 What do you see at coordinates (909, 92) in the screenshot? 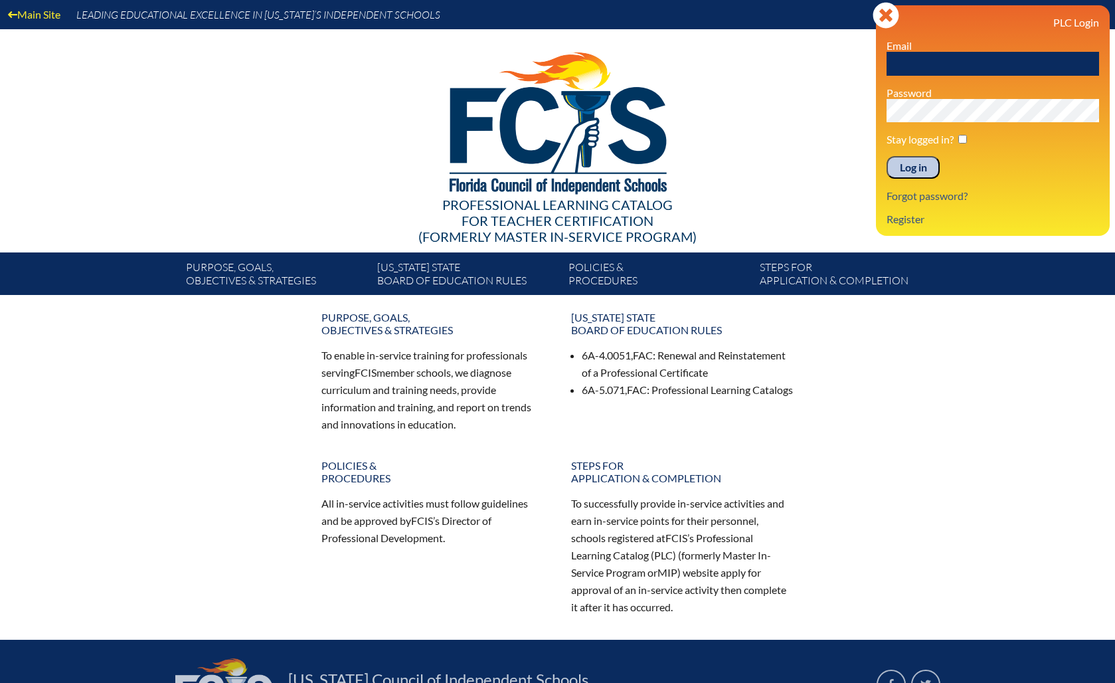
I see `label: Password` at bounding box center [909, 92].